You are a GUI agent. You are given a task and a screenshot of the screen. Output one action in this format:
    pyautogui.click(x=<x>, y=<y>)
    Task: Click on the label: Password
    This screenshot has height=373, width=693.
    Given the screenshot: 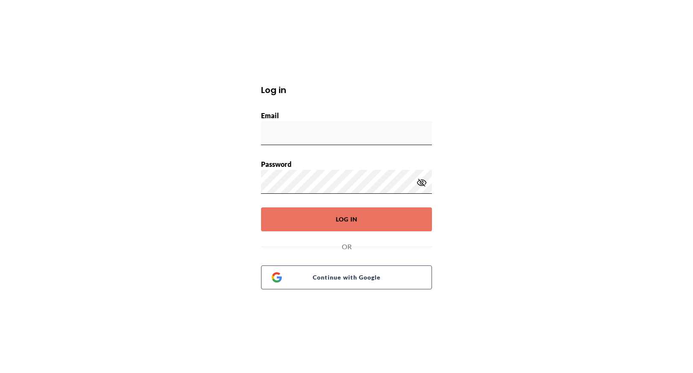 What is the action you would take?
    pyautogui.click(x=276, y=164)
    